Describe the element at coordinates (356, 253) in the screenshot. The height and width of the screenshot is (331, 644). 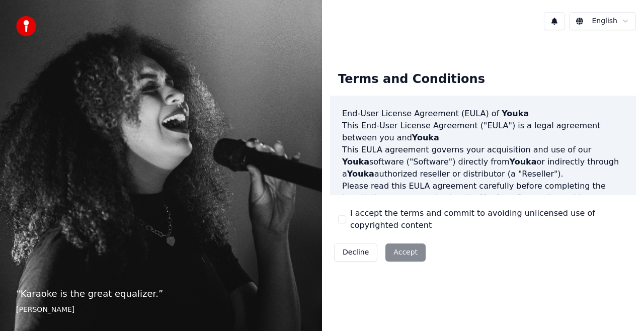
I see `button: Decline` at that location.